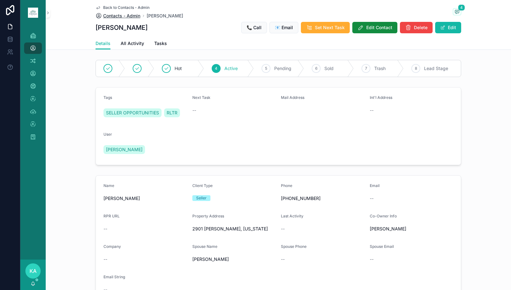  What do you see at coordinates (329, 69) in the screenshot?
I see `span: Sold` at bounding box center [329, 69].